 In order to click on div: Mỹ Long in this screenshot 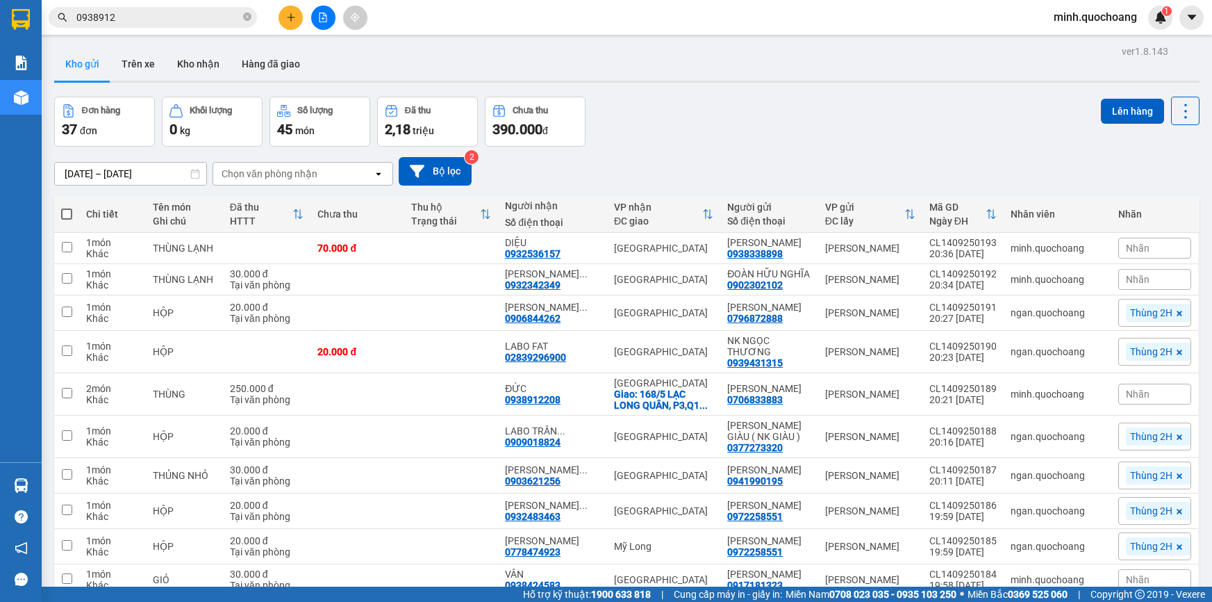, I will do `click(663, 546)`.